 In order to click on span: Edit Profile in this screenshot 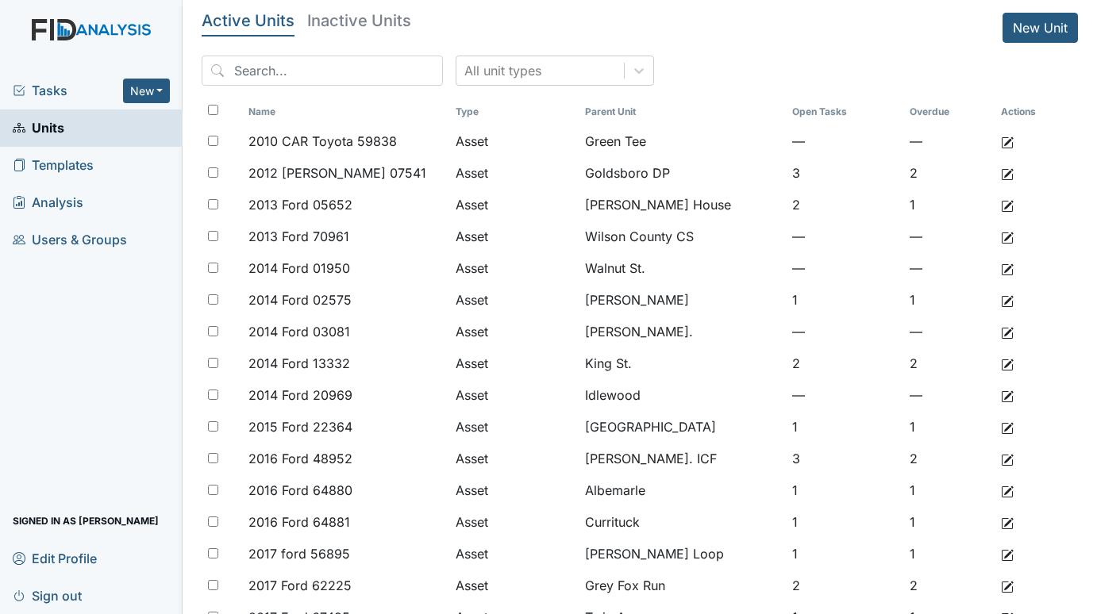, I will do `click(55, 558)`.